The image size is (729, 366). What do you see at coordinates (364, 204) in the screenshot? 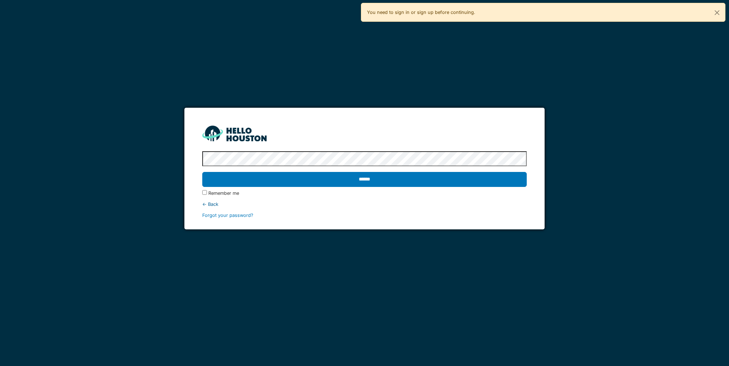
I see `div: ← Back` at bounding box center [364, 204].